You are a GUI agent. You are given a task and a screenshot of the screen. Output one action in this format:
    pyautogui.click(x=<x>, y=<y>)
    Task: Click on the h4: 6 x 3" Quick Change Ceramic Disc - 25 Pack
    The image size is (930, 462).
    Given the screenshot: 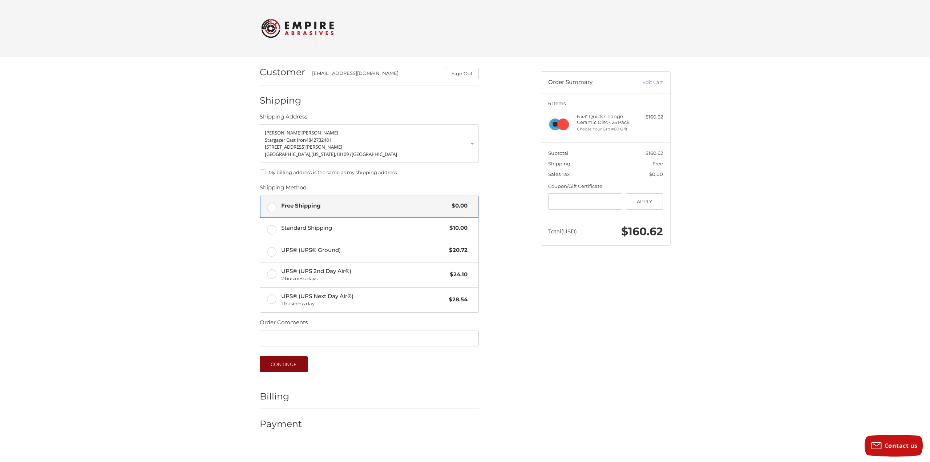 What is the action you would take?
    pyautogui.click(x=605, y=119)
    